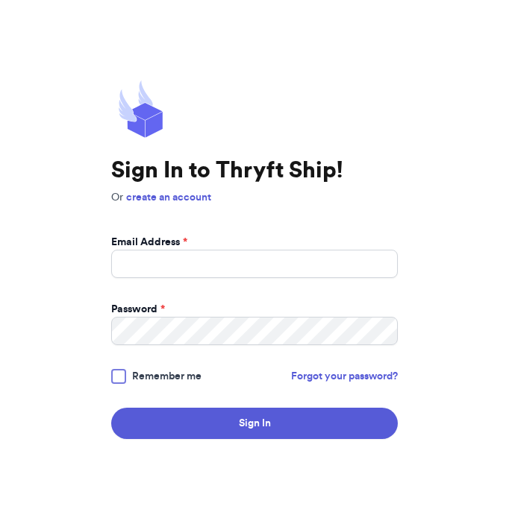 The width and height of the screenshot is (509, 518). Describe the element at coordinates (254, 424) in the screenshot. I see `button: Sign In` at that location.